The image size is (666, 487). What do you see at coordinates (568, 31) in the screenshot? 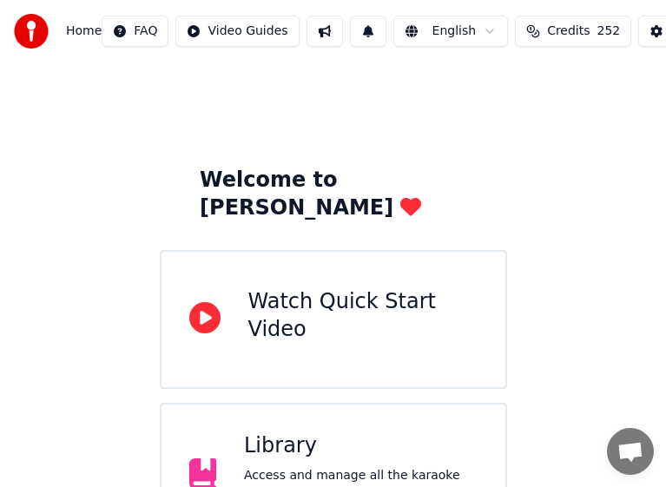
I see `span: Credits` at bounding box center [568, 31].